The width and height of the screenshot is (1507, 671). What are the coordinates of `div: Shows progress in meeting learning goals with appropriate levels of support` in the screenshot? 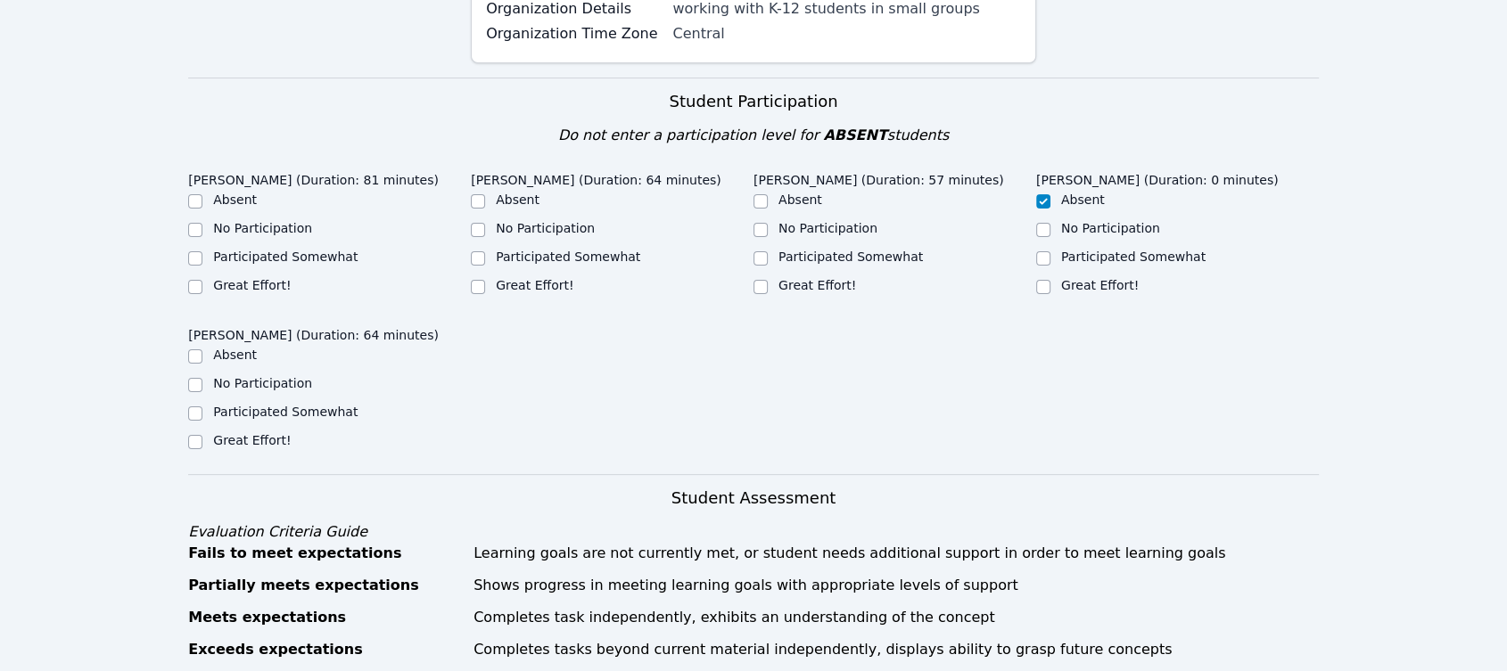 It's located at (896, 586).